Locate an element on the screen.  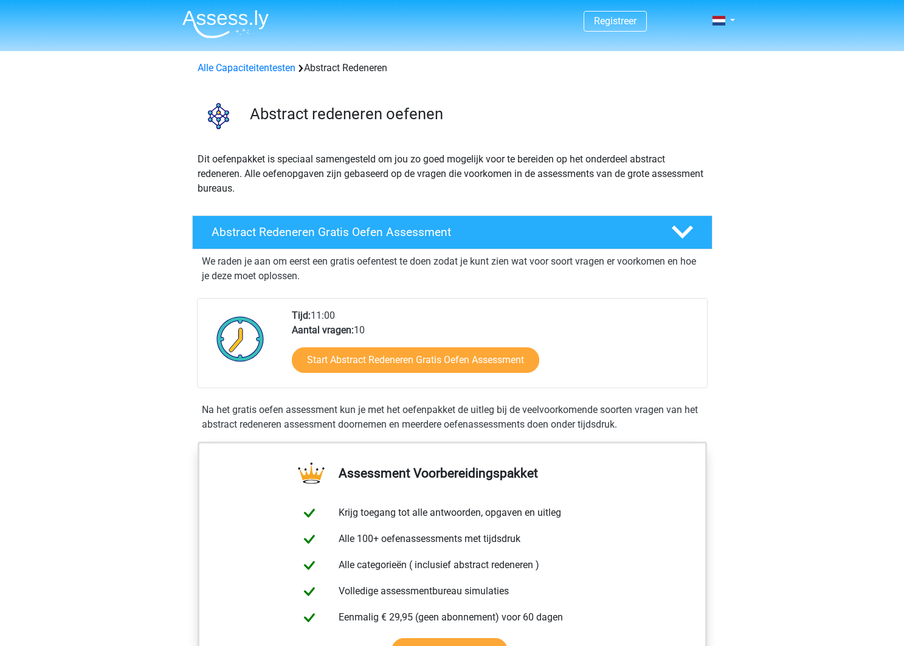
a: Start Abstract Redeneren Gratis Oefen Assessment is located at coordinates (415, 360).